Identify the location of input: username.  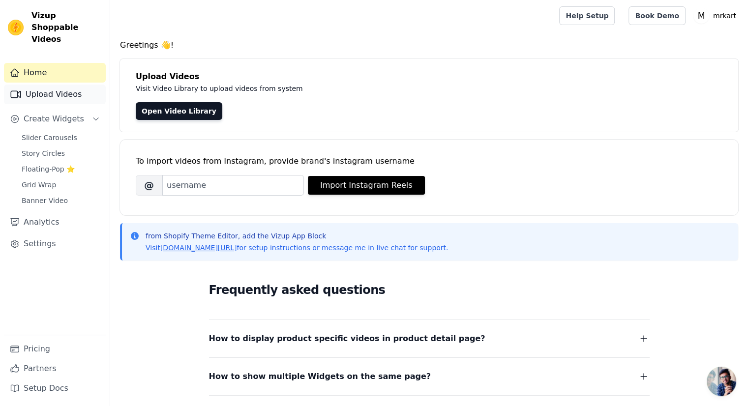
(233, 186).